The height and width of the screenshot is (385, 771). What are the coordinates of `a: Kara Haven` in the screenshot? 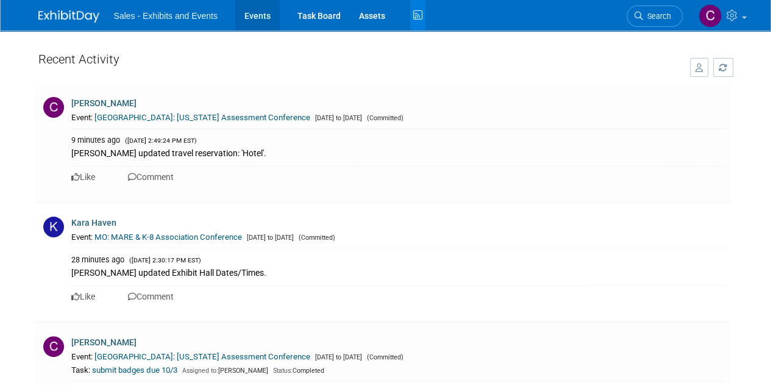 It's located at (94, 223).